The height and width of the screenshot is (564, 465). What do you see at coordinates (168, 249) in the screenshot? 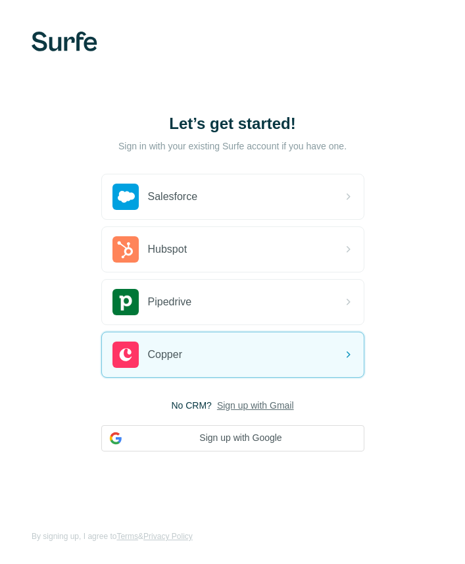
I see `span: Hubspot` at bounding box center [168, 249].